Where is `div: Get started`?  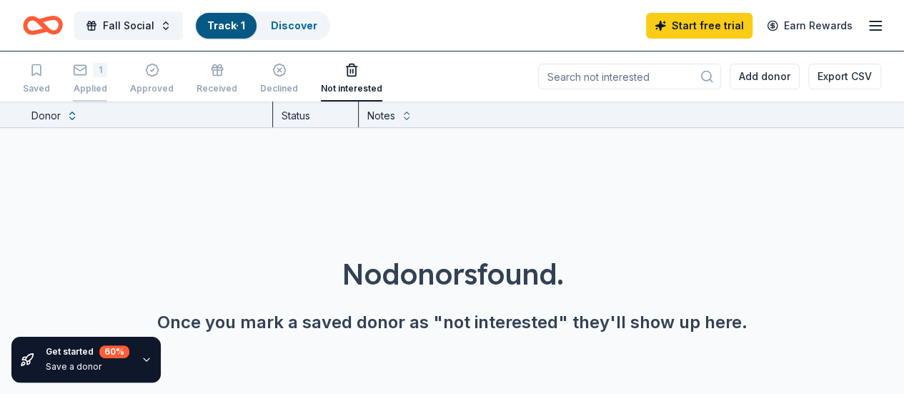
div: Get started is located at coordinates (87, 352).